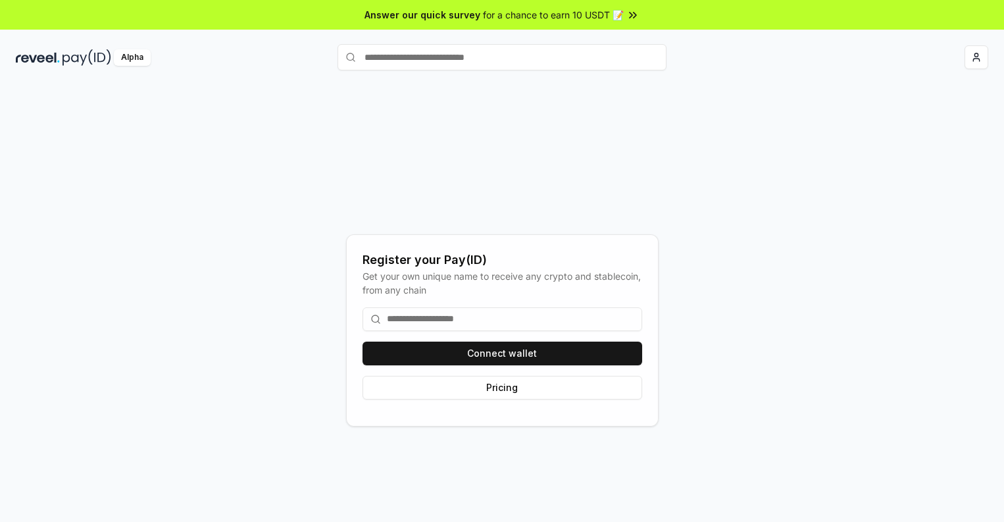 This screenshot has height=522, width=1004. What do you see at coordinates (502, 353) in the screenshot?
I see `button: Connect wallet` at bounding box center [502, 353].